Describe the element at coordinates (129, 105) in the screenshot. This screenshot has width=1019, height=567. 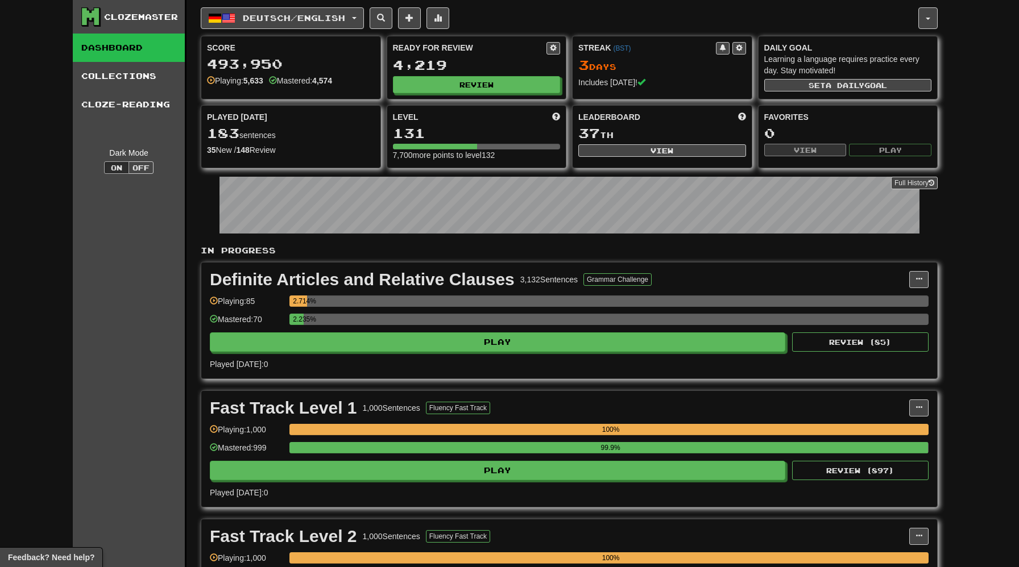
I see `a: Cloze-Reading` at that location.